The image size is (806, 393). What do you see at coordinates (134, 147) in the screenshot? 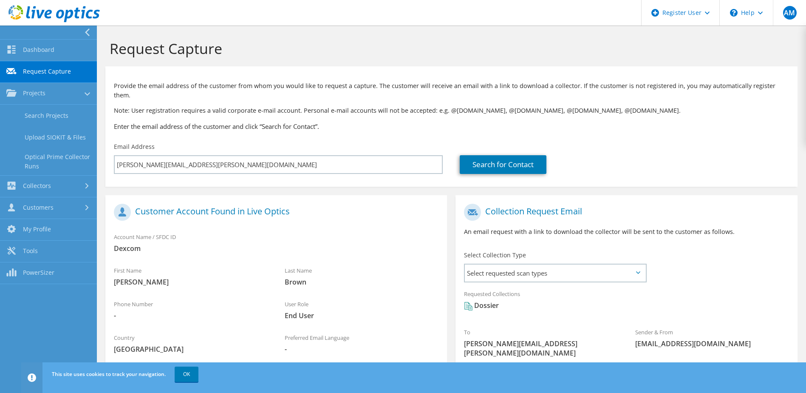
I see `label: Email Address` at bounding box center [134, 147].